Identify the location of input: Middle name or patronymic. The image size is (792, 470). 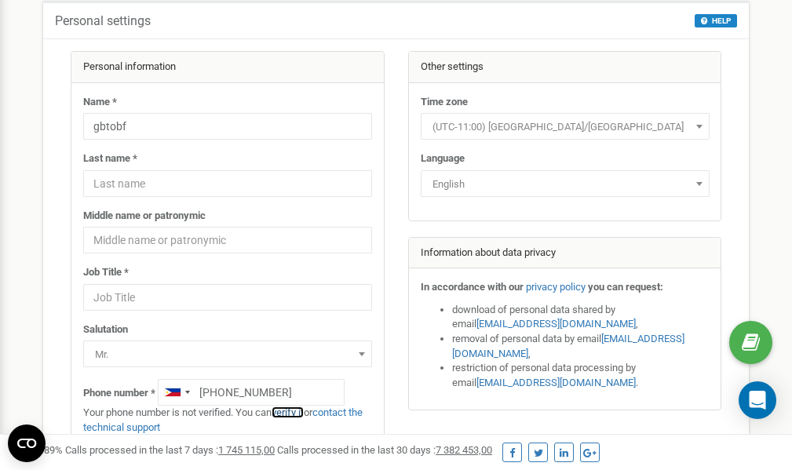
(228, 240).